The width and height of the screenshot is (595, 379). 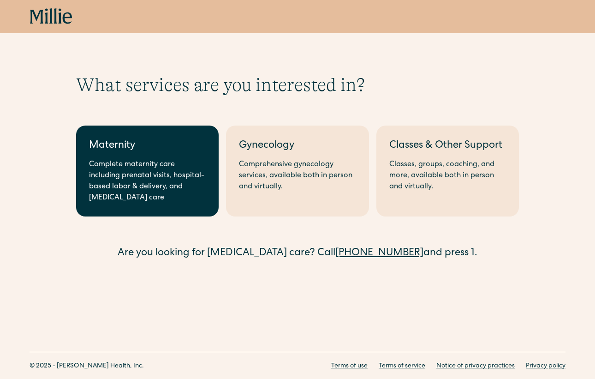 What do you see at coordinates (297, 146) in the screenshot?
I see `div: Gynecology` at bounding box center [297, 146].